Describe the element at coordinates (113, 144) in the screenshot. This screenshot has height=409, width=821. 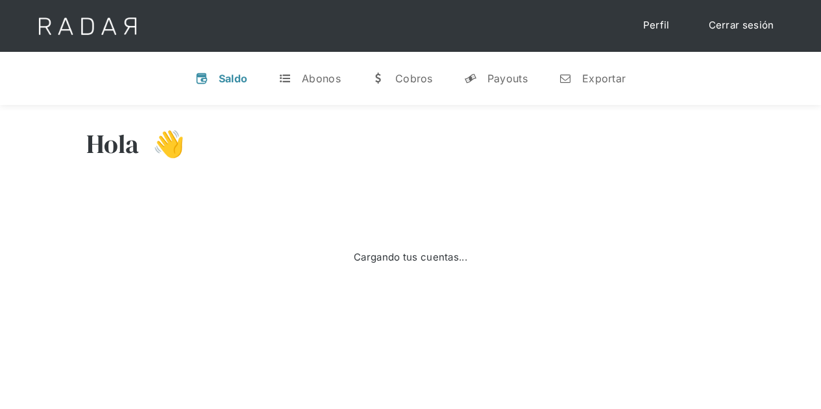
I see `h3: Hola` at that location.